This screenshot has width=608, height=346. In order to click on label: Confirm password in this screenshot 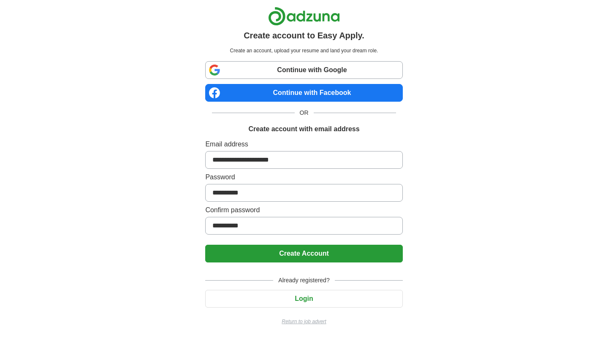, I will do `click(303, 210)`.